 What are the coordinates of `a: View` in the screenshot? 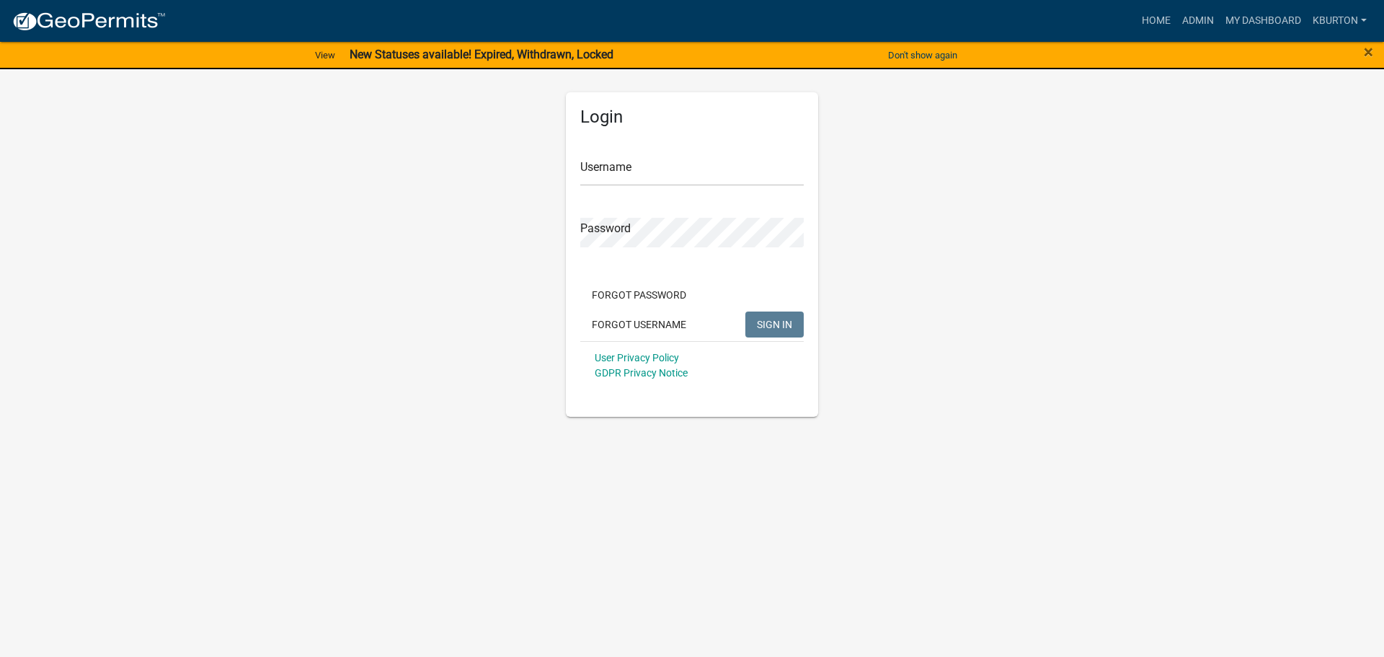 It's located at (325, 55).